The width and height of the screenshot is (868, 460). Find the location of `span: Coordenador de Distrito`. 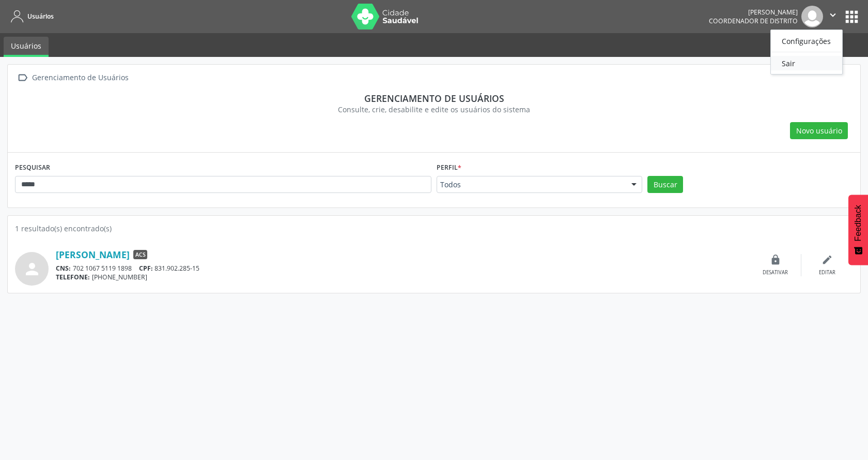

span: Coordenador de Distrito is located at coordinates (754, 21).